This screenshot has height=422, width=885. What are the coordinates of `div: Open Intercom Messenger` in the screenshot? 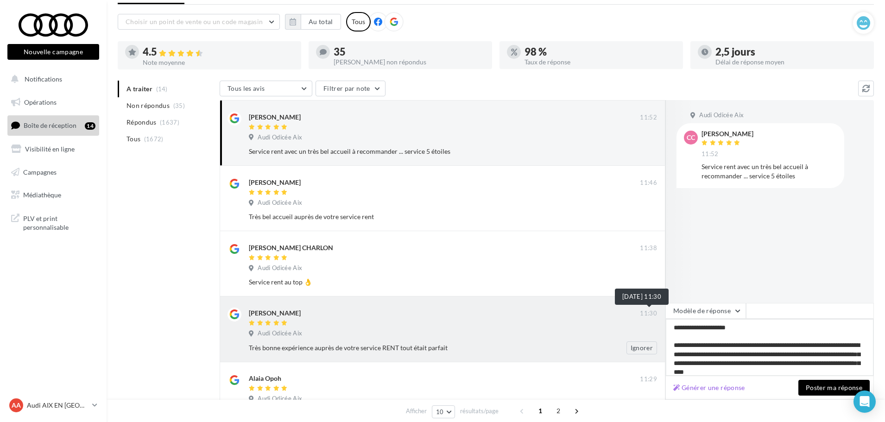 It's located at (864, 402).